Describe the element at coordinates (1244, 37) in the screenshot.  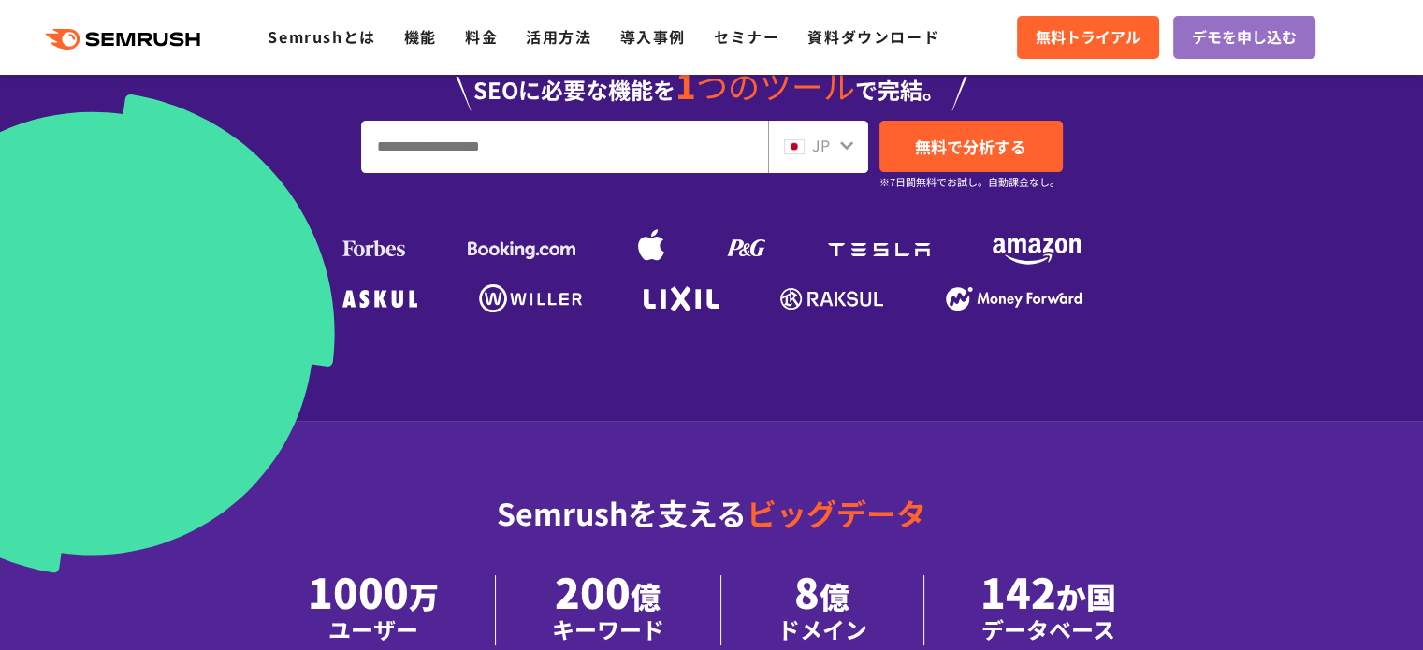
I see `a: デモを申し込む` at that location.